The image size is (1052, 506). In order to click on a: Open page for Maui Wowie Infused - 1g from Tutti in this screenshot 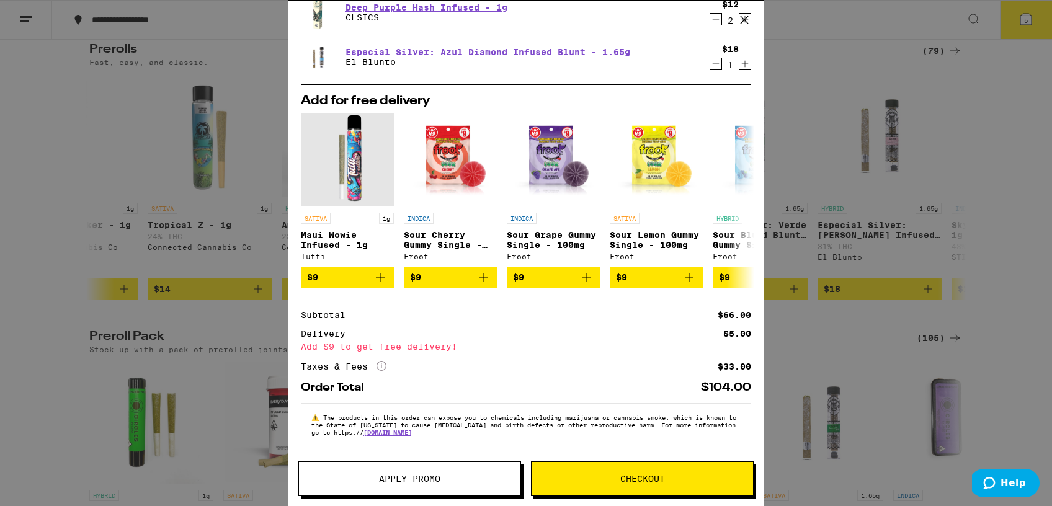, I will do `click(347, 190)`.